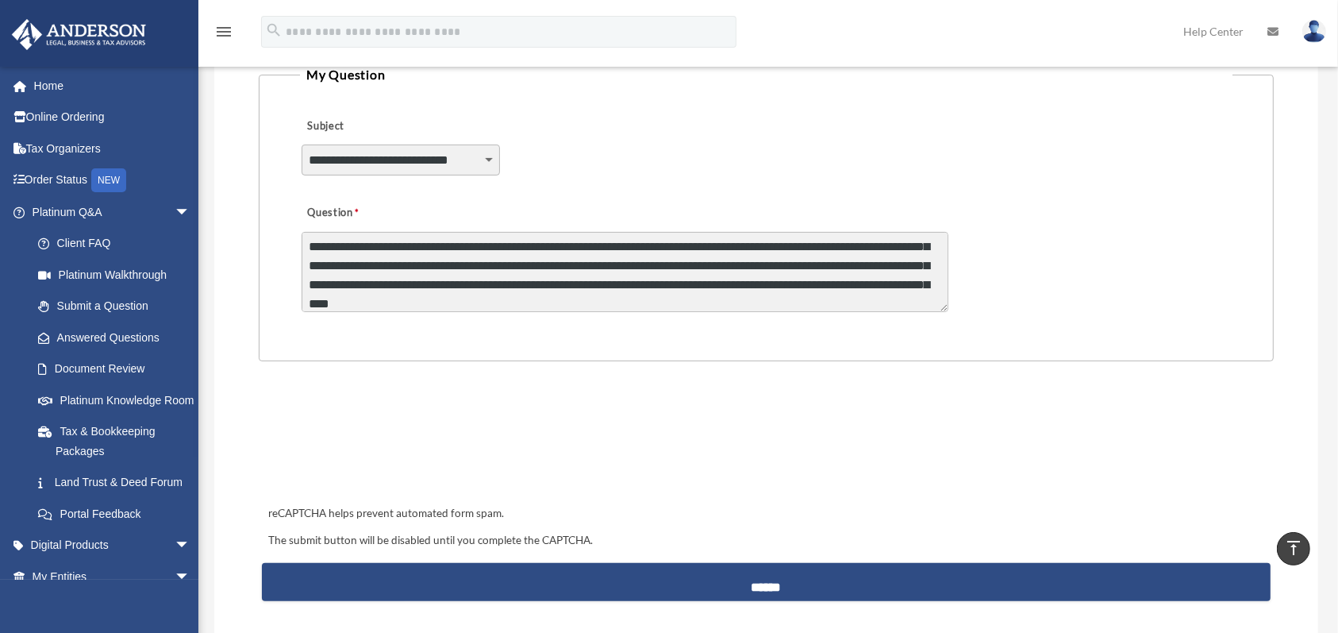 This screenshot has height=633, width=1338. What do you see at coordinates (118, 441) in the screenshot?
I see `a: Tax & Bookkeeping Packages` at bounding box center [118, 441].